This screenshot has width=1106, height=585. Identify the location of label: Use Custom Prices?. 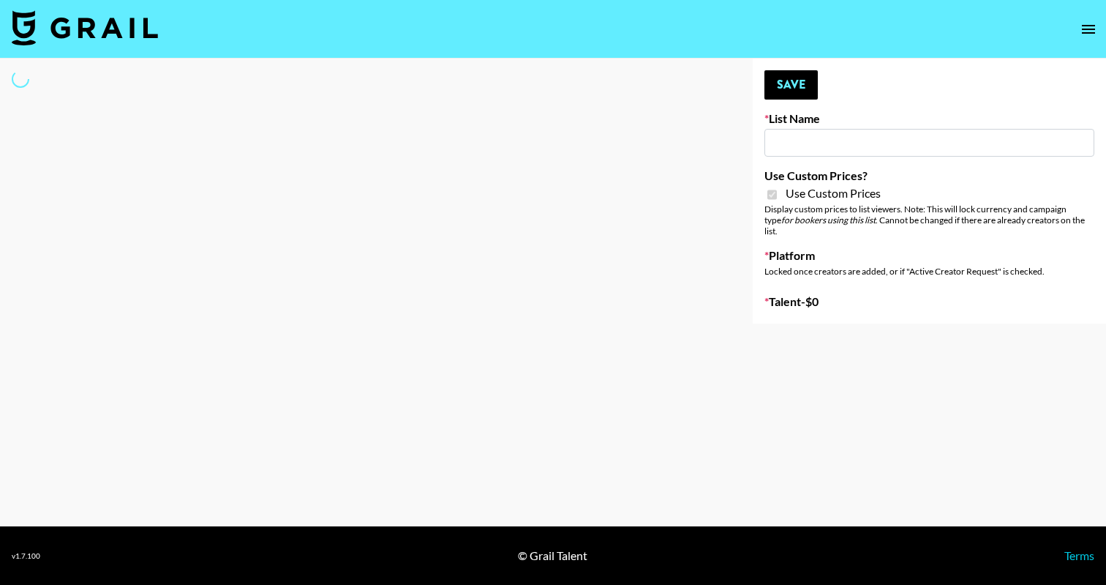
(929, 176).